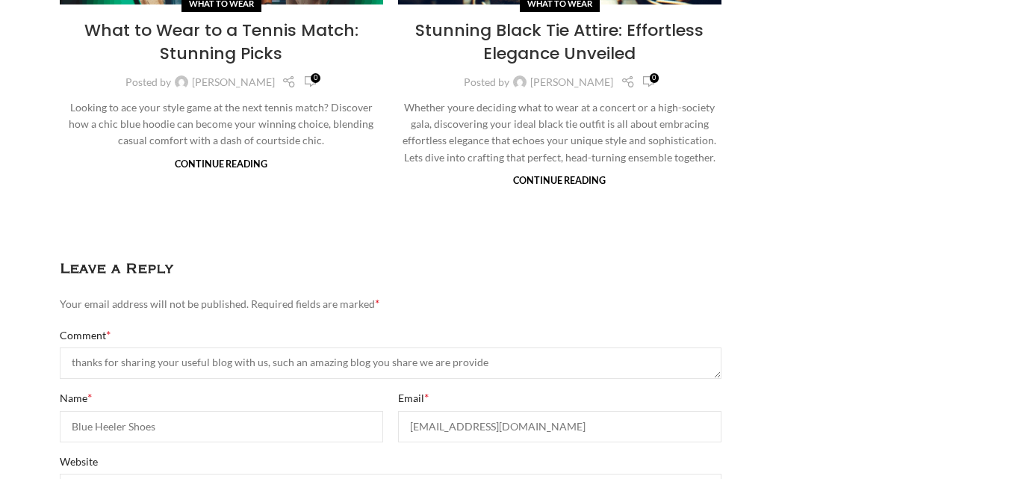  Describe the element at coordinates (154, 303) in the screenshot. I see `span: Your email address will not be published.` at that location.